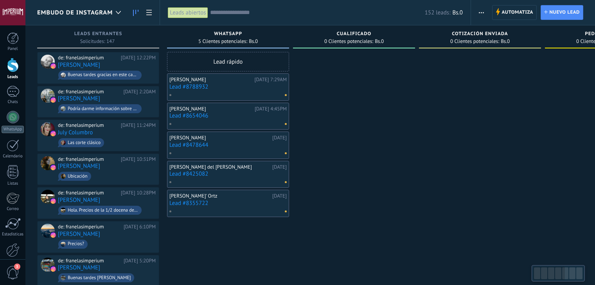  I want to click on span: 3, so click(17, 267).